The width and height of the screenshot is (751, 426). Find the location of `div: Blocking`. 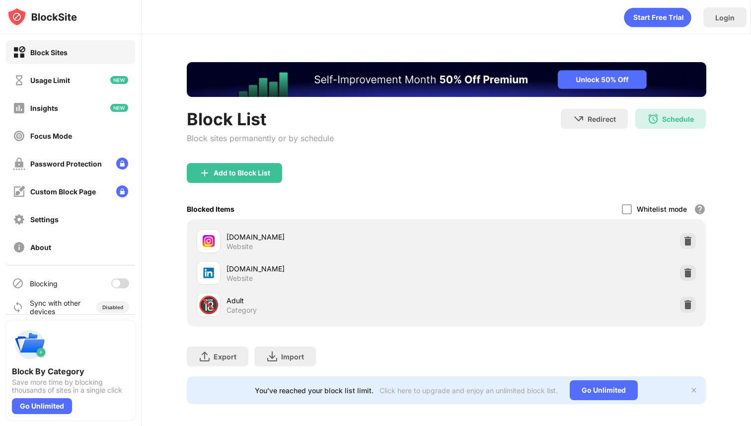

div: Blocking is located at coordinates (44, 283).